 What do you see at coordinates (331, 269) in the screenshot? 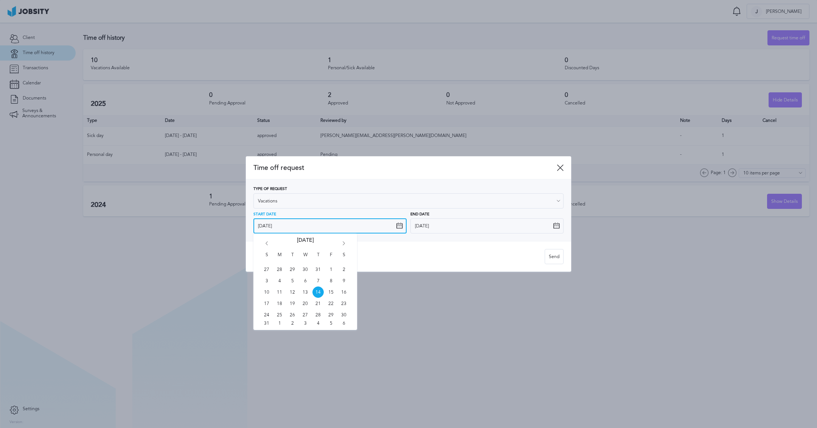
I see `span: Fri Aug 01 2025` at bounding box center [331, 269].